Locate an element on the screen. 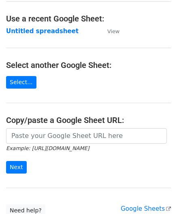 Image resolution: width=177 pixels, height=214 pixels. small: View is located at coordinates (113, 31).